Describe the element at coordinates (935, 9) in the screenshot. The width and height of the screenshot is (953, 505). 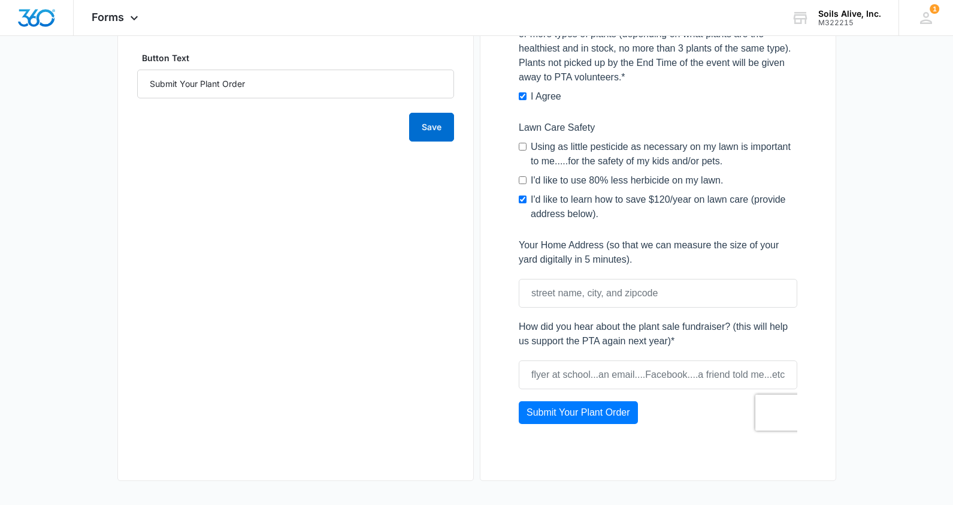
I see `span: 1` at that location.